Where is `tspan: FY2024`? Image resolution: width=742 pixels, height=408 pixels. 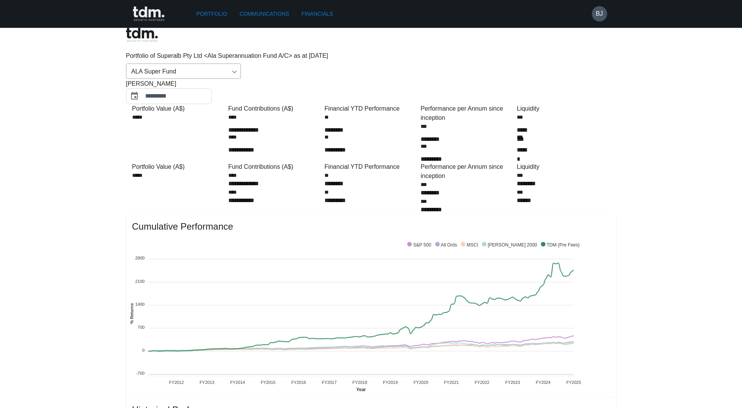 tspan: FY2024 is located at coordinates (543, 382).